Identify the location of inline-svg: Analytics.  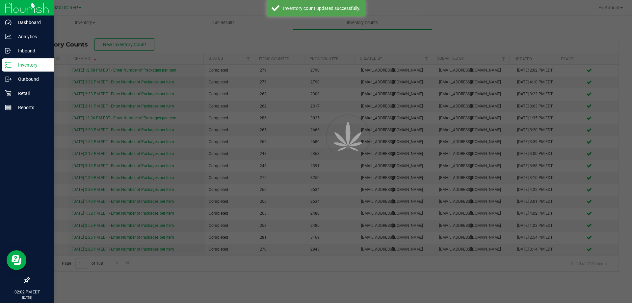
(8, 37).